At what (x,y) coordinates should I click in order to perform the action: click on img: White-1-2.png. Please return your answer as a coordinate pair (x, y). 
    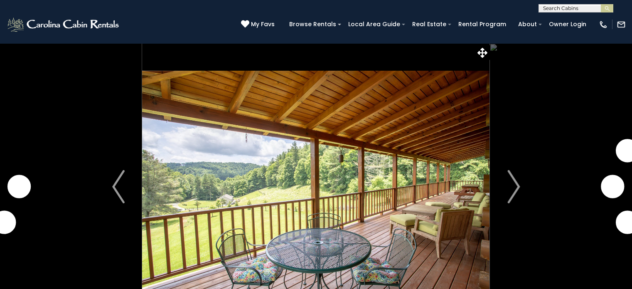
    Looking at the image, I should click on (64, 25).